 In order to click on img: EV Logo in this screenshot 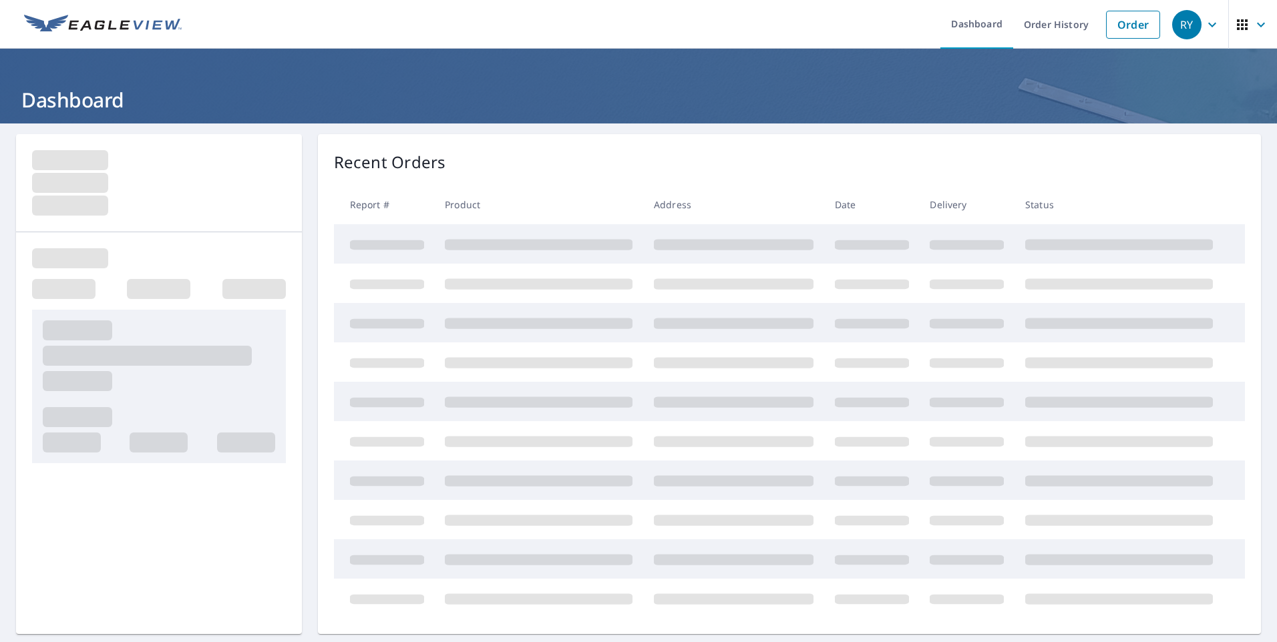, I will do `click(103, 25)`.